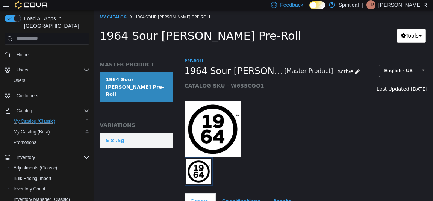  Describe the element at coordinates (19, 80) in the screenshot. I see `a: Users` at that location.